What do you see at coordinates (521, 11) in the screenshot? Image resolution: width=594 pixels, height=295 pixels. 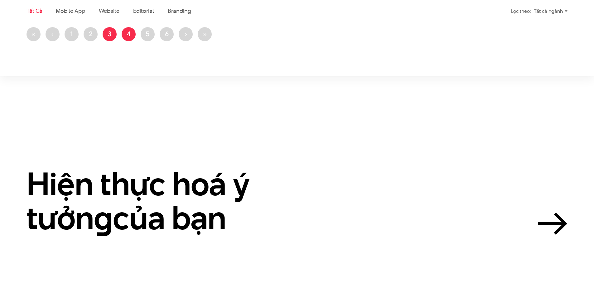 I see `div: Lọc theo:` at bounding box center [521, 11].